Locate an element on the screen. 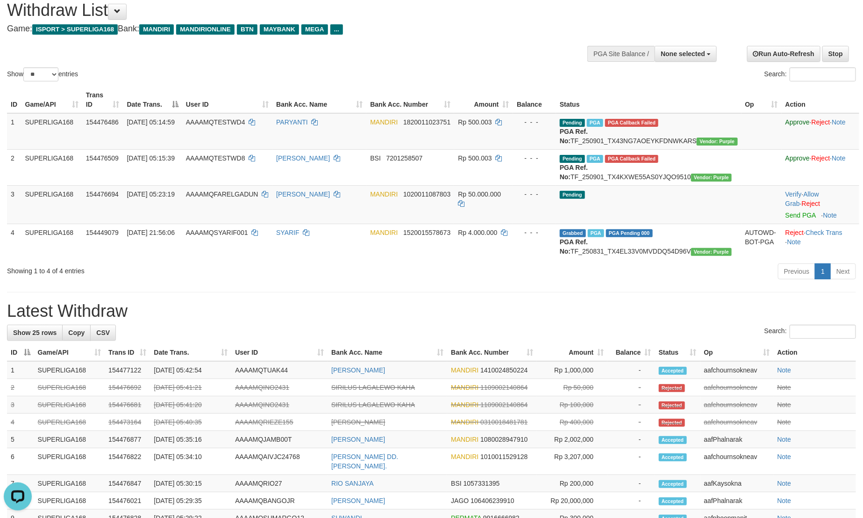 The height and width of the screenshot is (518, 863). span: AAAAMQTESTWD4 is located at coordinates (216, 122).